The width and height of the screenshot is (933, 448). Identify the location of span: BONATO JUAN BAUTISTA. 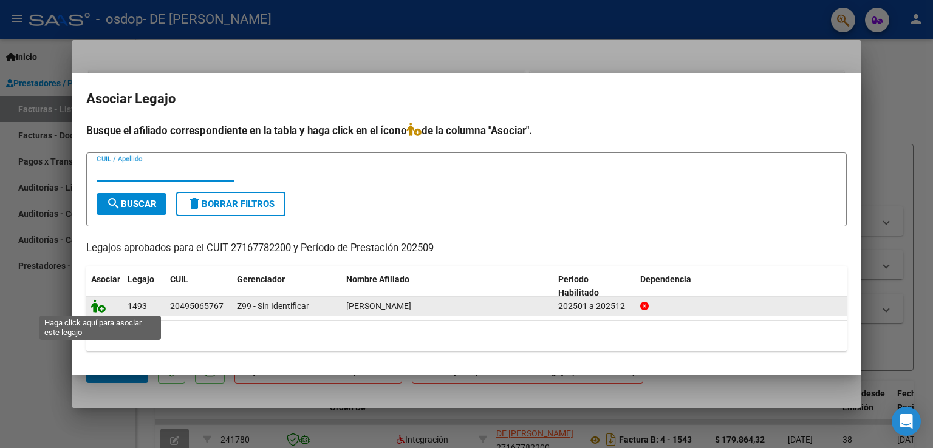
(378, 306).